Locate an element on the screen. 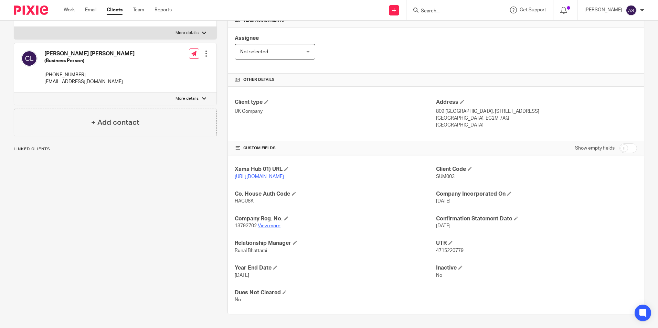 The width and height of the screenshot is (658, 328). h5: (Business Person) is located at coordinates (89, 61).